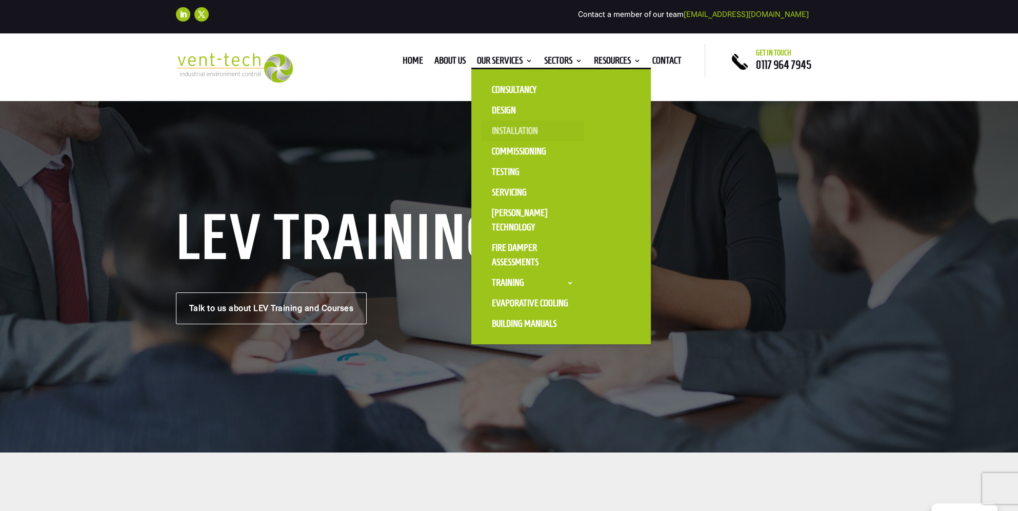 Image resolution: width=1018 pixels, height=511 pixels. What do you see at coordinates (234, 68) in the screenshot?
I see `img: 2023-09-27T08_35_16.549ZVENT-TECH---Clear-background` at bounding box center [234, 68].